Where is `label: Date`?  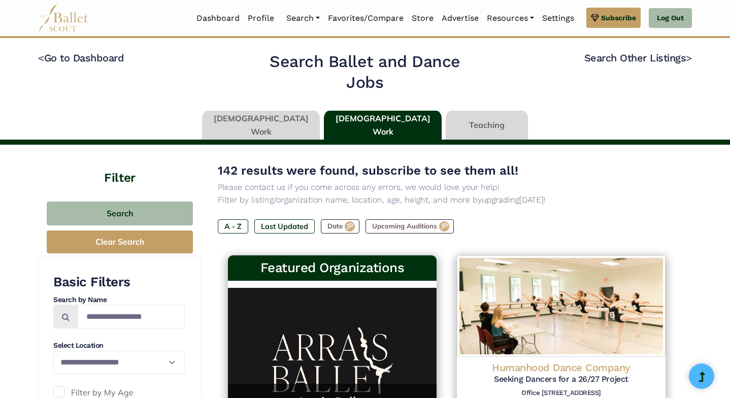
label: Date is located at coordinates (340, 226).